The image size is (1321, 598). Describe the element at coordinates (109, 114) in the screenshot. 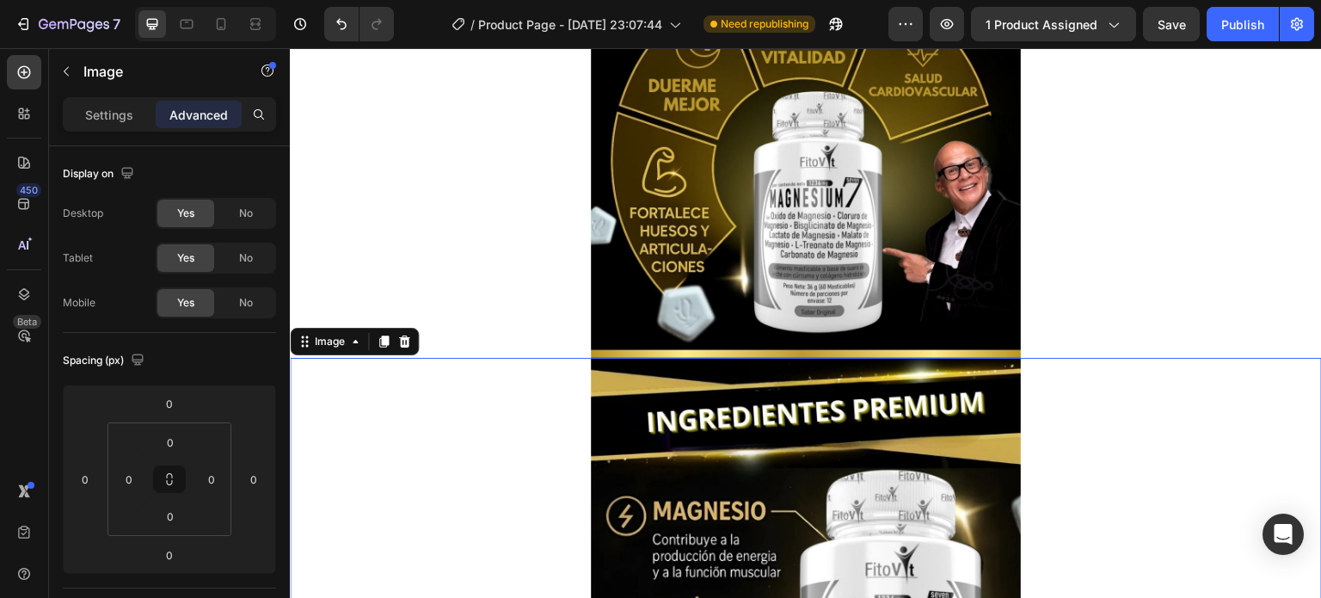

I see `p: Settings` at that location.